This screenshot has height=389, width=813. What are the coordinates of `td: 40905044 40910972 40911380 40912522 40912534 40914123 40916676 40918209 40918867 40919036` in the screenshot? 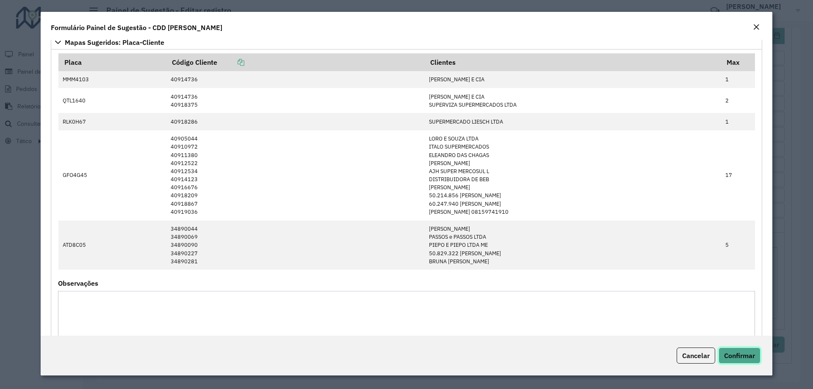 It's located at (295, 175).